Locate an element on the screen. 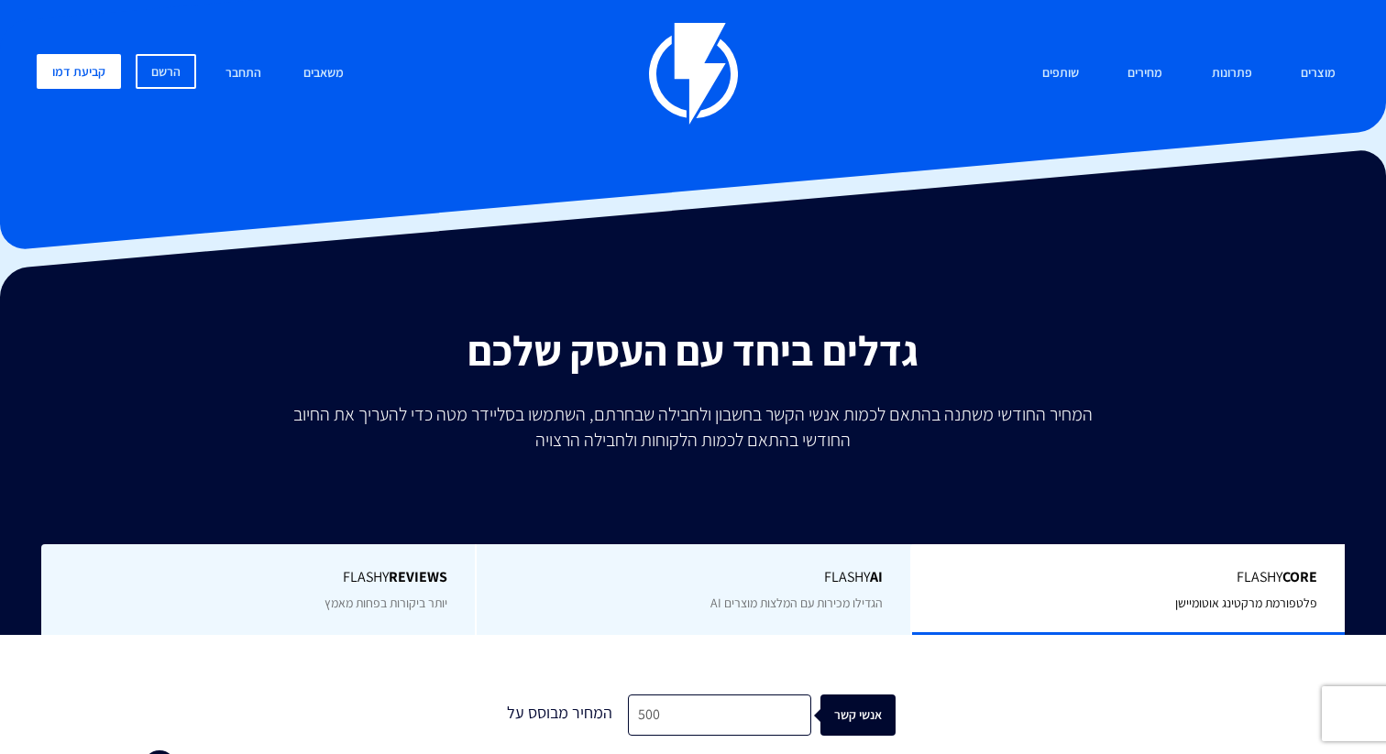 This screenshot has height=754, width=1386. a: משאבים is located at coordinates (324, 73).